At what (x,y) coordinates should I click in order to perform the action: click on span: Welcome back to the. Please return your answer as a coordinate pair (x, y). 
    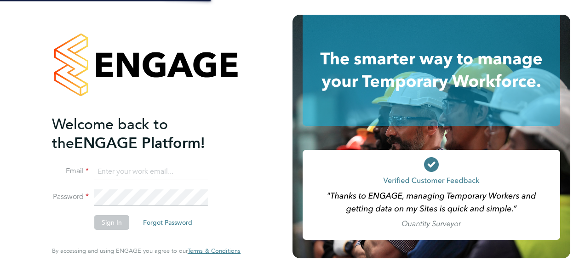
    Looking at the image, I should click on (110, 134).